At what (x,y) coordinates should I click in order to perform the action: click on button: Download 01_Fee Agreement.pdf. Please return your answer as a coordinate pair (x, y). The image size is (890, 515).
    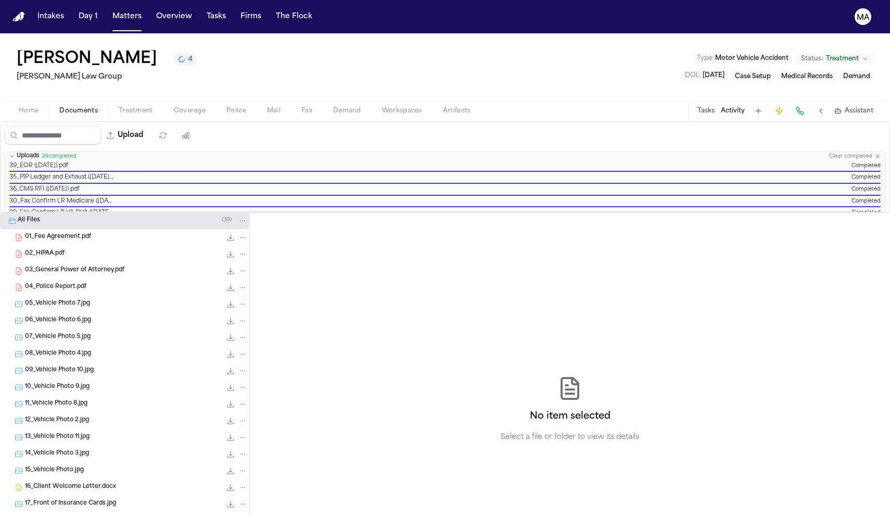
    Looking at the image, I should click on (231, 237).